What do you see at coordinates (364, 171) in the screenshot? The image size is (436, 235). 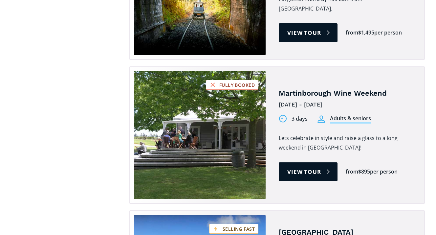 I see `div: $895` at bounding box center [364, 171].